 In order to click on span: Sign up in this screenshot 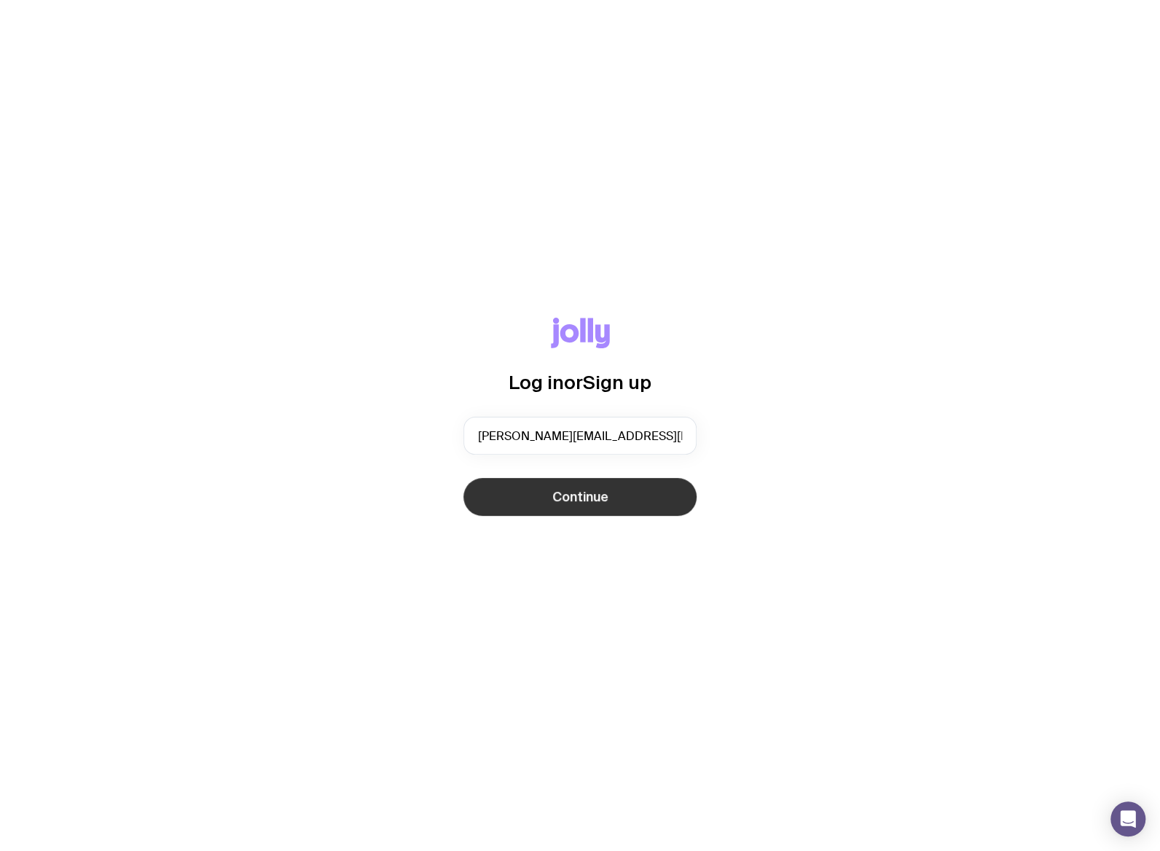, I will do `click(617, 382)`.